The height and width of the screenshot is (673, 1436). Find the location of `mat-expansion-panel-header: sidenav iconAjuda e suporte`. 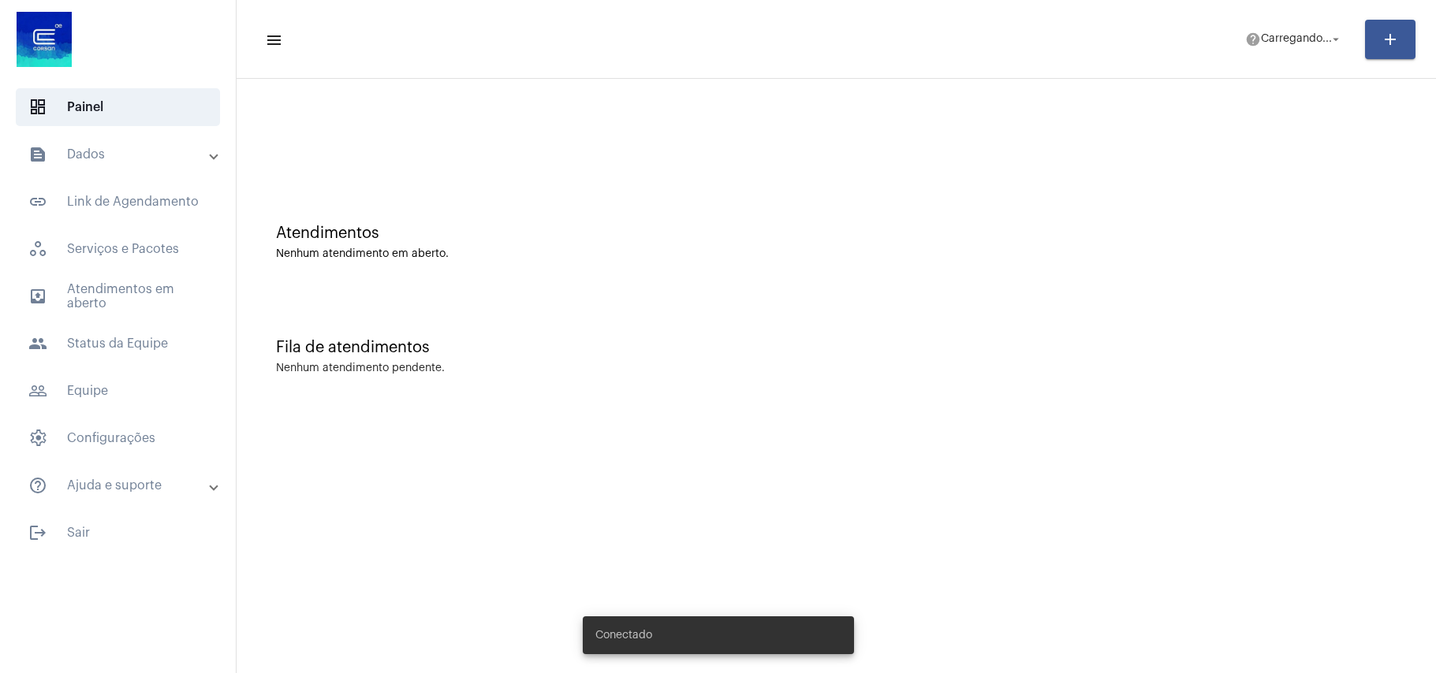

mat-expansion-panel-header: sidenav iconAjuda e suporte is located at coordinates (122, 486).